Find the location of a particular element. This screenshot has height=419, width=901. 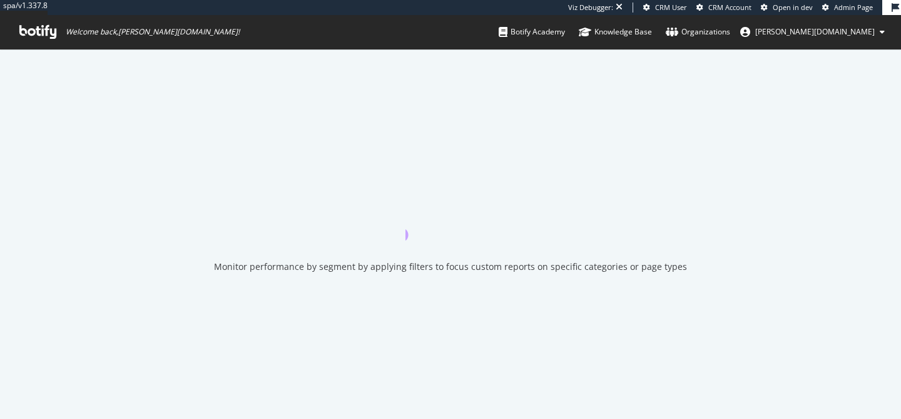

span: jenny.ren is located at coordinates (815, 31).